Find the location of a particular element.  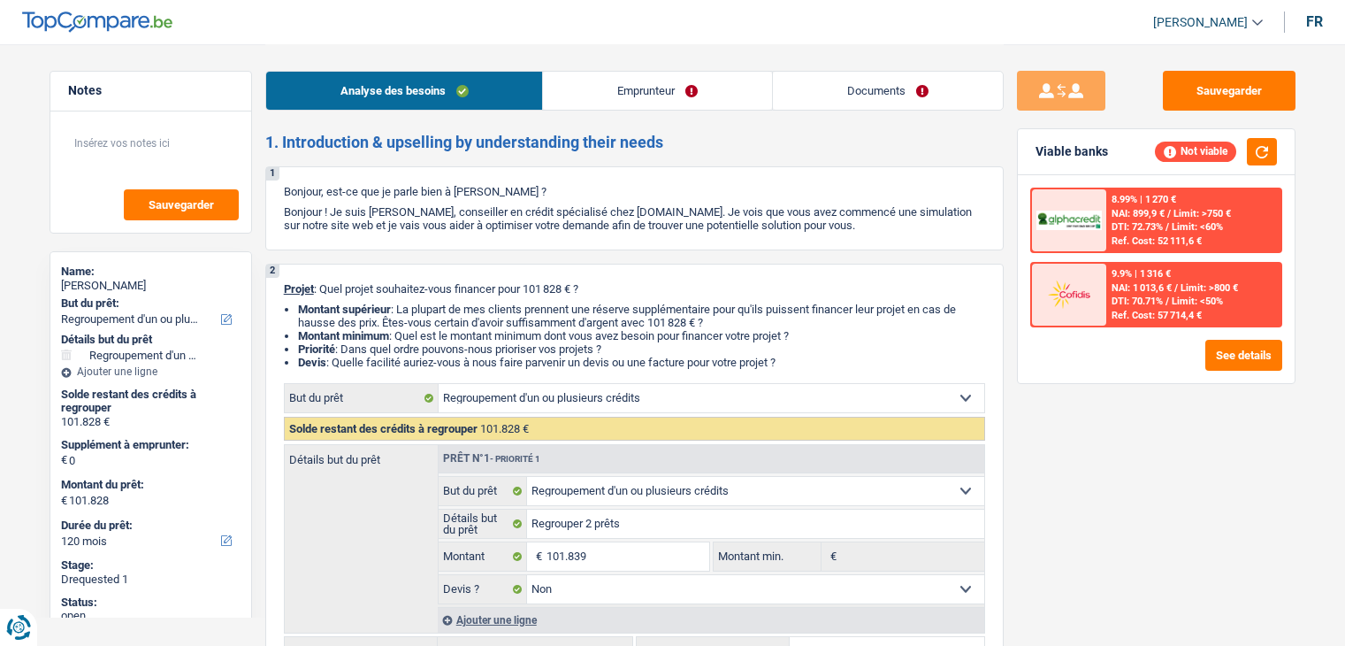

img: TopCompare Logo is located at coordinates (97, 22).